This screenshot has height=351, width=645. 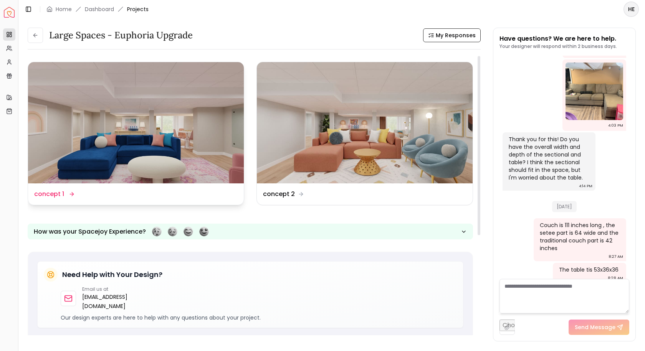 What do you see at coordinates (558, 39) in the screenshot?
I see `p: Have questions? We are here to help.` at bounding box center [558, 39].